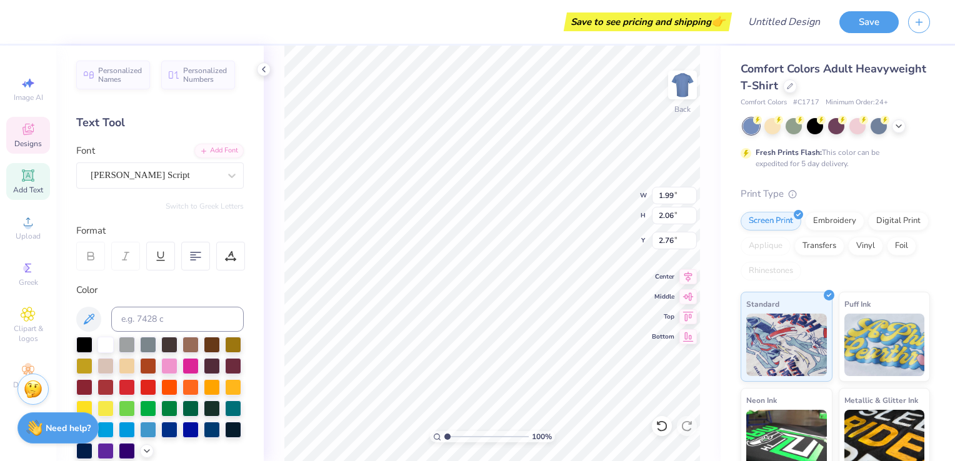  I want to click on span: Standard, so click(762, 304).